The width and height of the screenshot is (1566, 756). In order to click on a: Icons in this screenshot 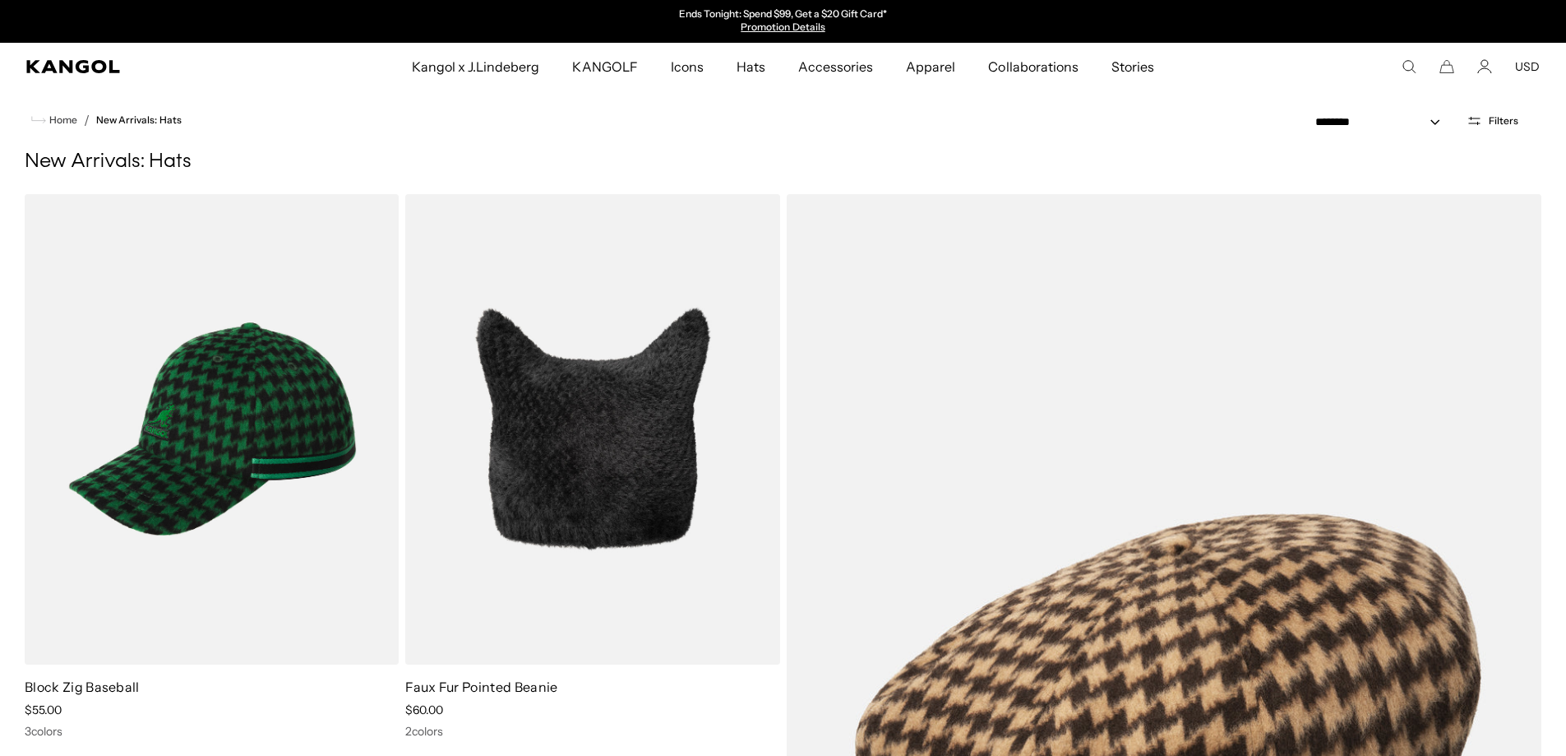, I will do `click(687, 67)`.